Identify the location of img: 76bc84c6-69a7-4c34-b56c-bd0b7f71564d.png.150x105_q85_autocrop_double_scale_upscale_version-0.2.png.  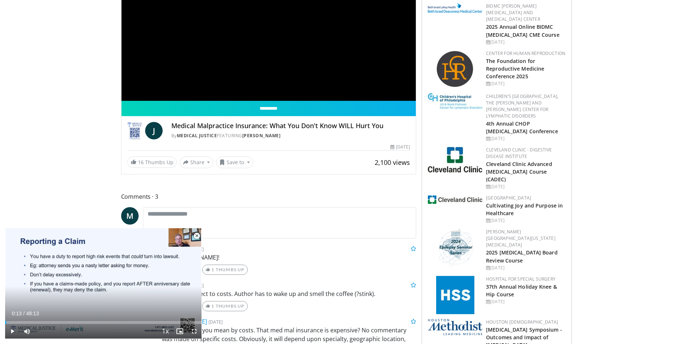
(455, 248).